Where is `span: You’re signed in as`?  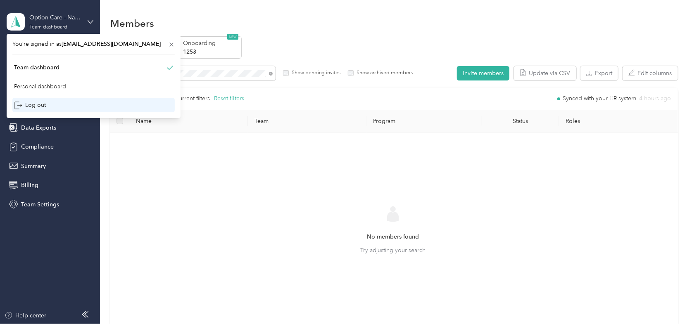
span: You’re signed in as is located at coordinates (93, 44).